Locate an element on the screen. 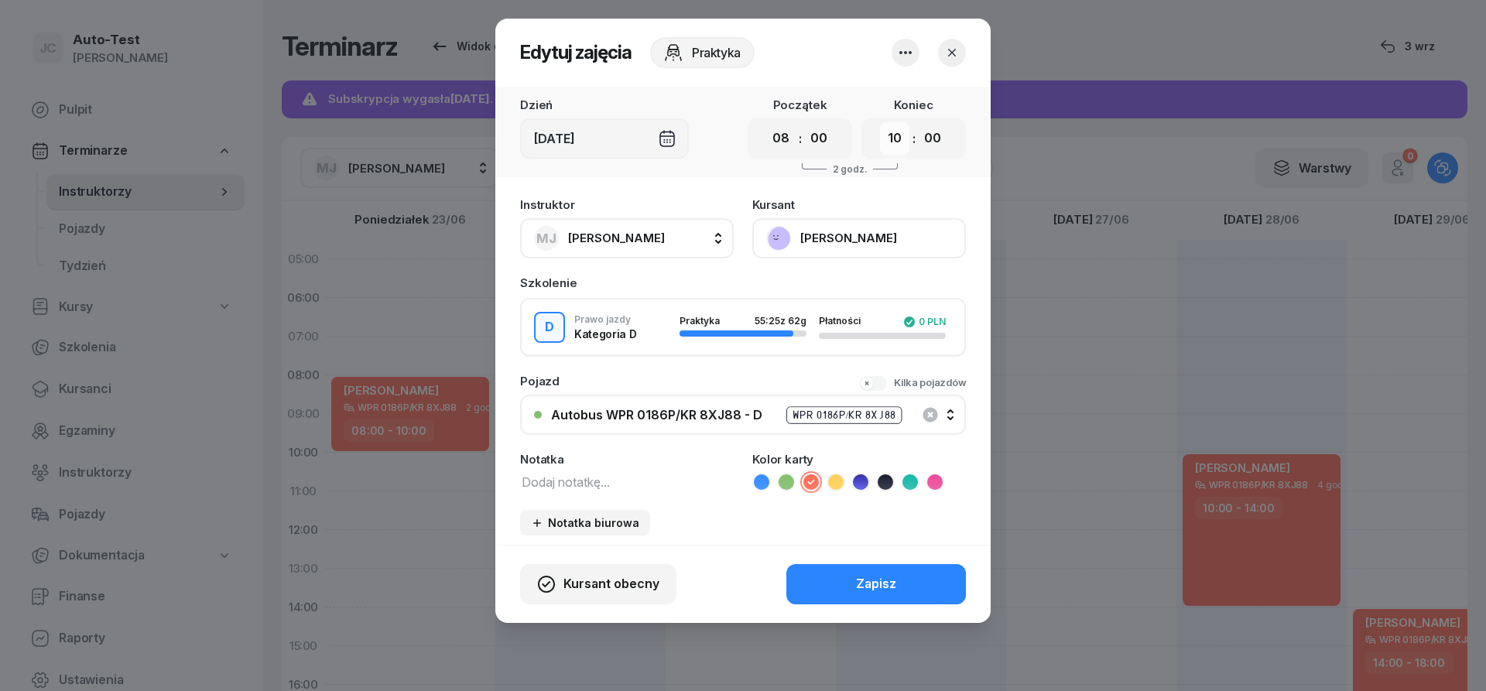  div: WPR 0186P/KR 8XJ88 is located at coordinates (844, 415).